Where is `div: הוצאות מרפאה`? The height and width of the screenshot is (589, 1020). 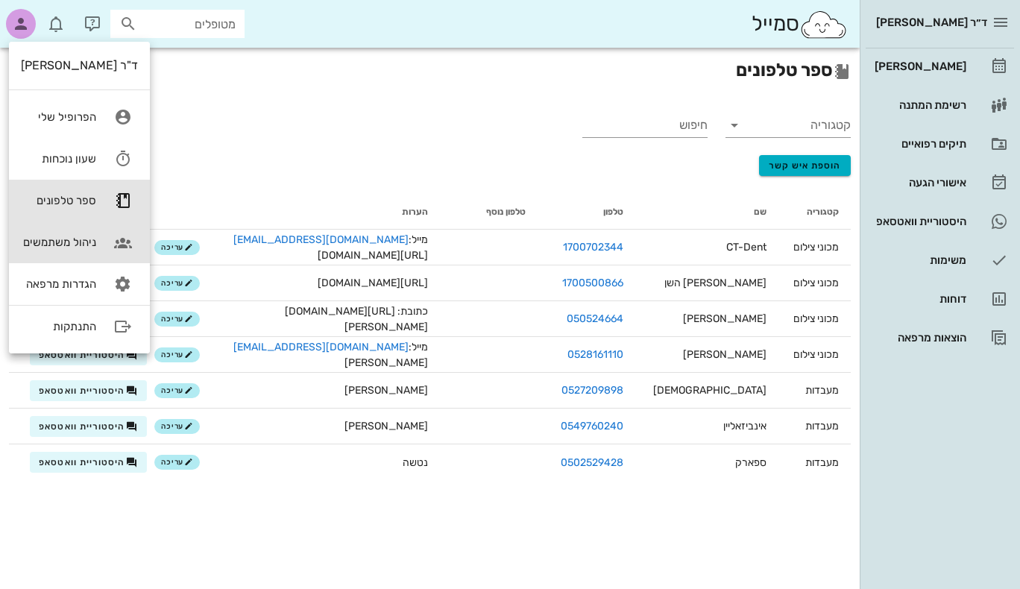
div: הוצאות מרפאה is located at coordinates (919, 338).